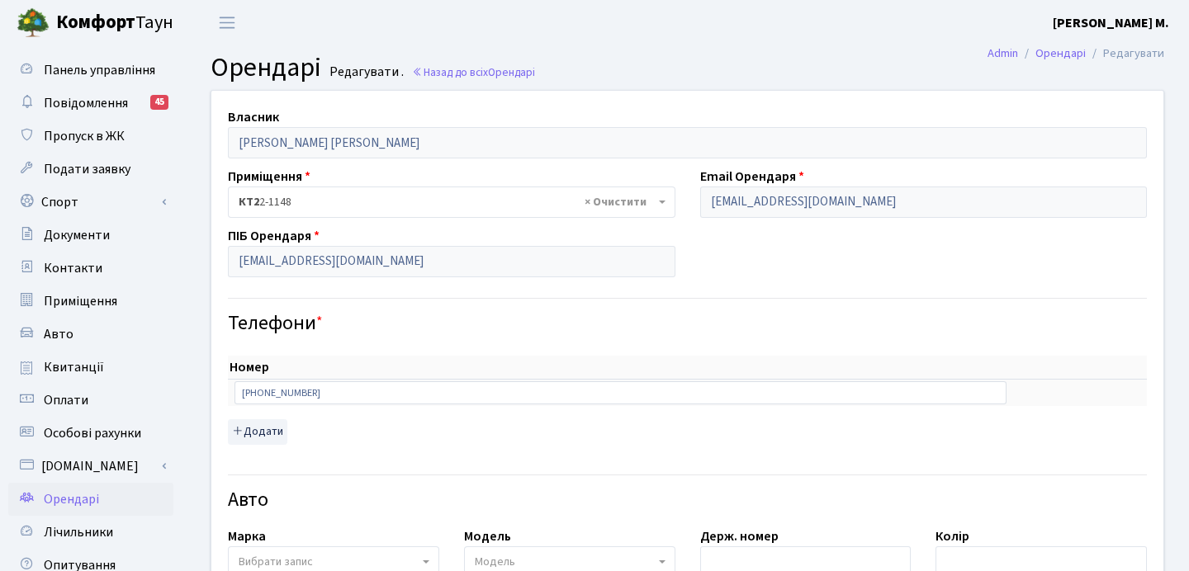 The height and width of the screenshot is (571, 1189). Describe the element at coordinates (78, 533) in the screenshot. I see `span: Лічильники` at that location.